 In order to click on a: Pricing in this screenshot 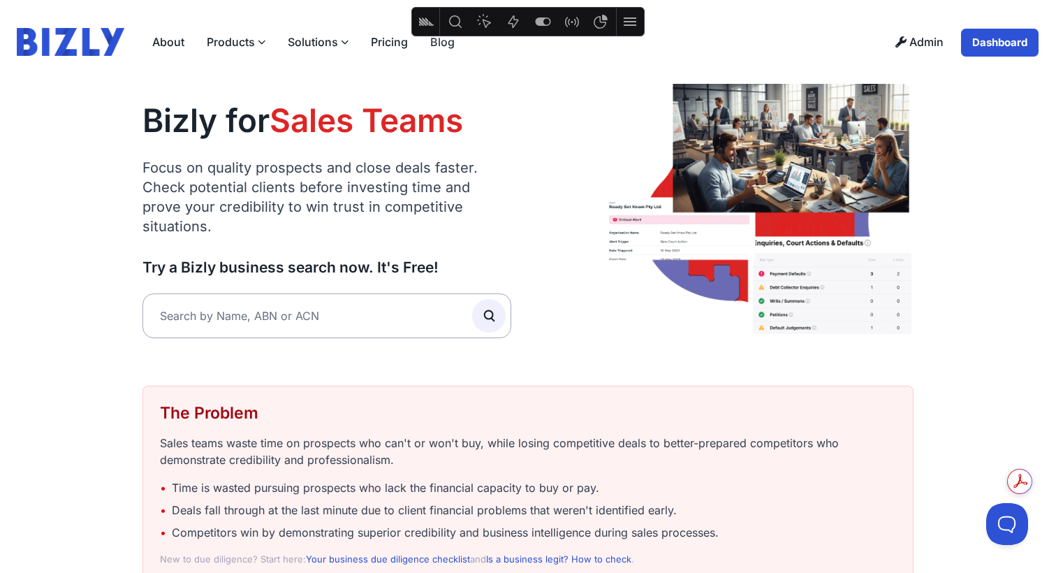, I will do `click(389, 42)`.